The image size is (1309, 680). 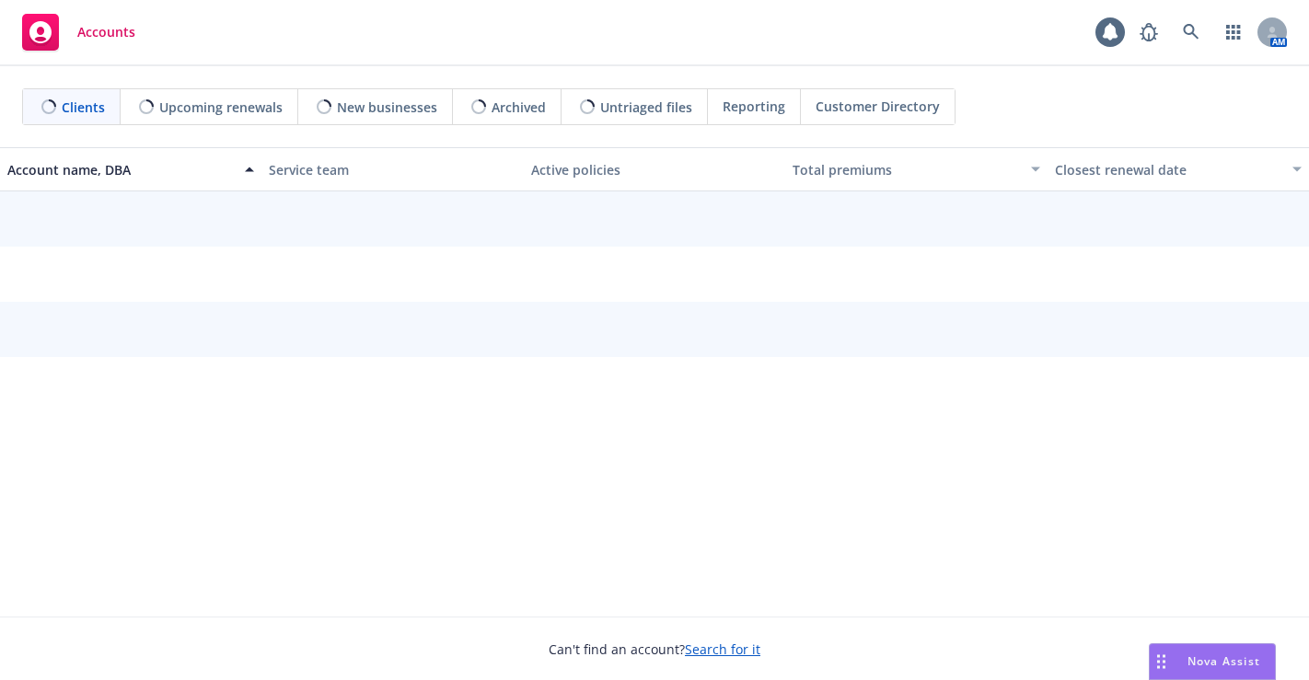 I want to click on span: Upcoming renewals, so click(x=221, y=107).